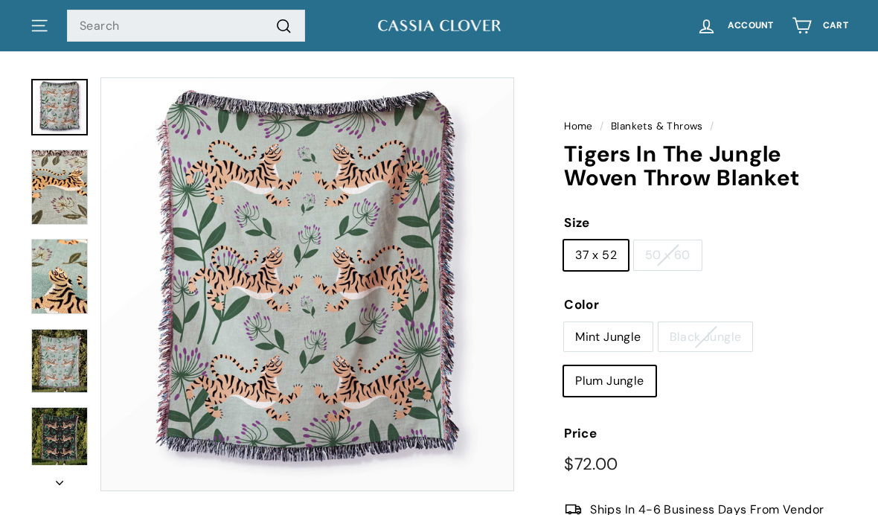 Image resolution: width=878 pixels, height=515 pixels. Describe the element at coordinates (591, 463) in the screenshot. I see `span: $72.00` at that location.